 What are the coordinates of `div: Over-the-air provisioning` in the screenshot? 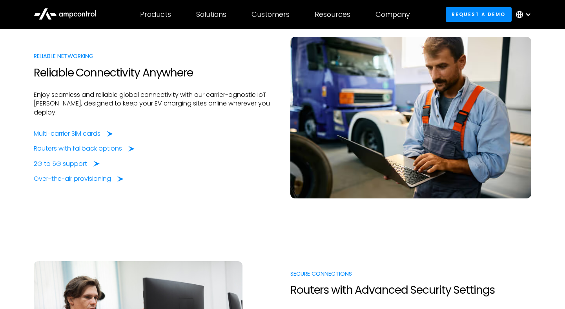 It's located at (72, 179).